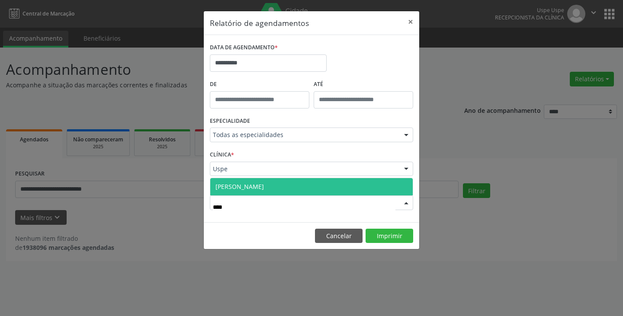 The image size is (623, 316). I want to click on button: Close, so click(411, 22).